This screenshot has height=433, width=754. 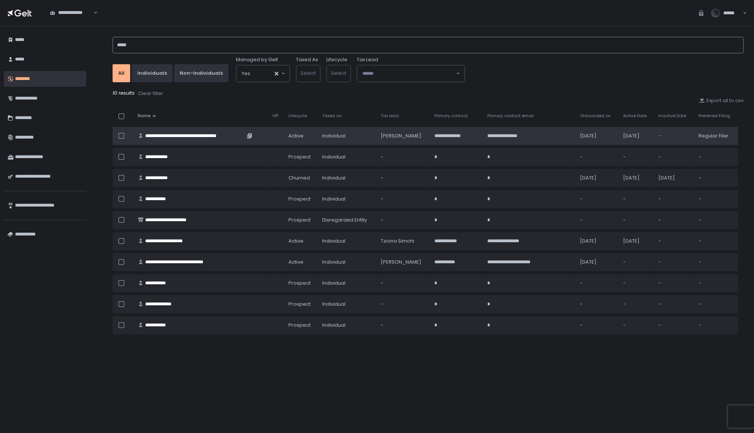 I want to click on label: Taxed As, so click(x=307, y=60).